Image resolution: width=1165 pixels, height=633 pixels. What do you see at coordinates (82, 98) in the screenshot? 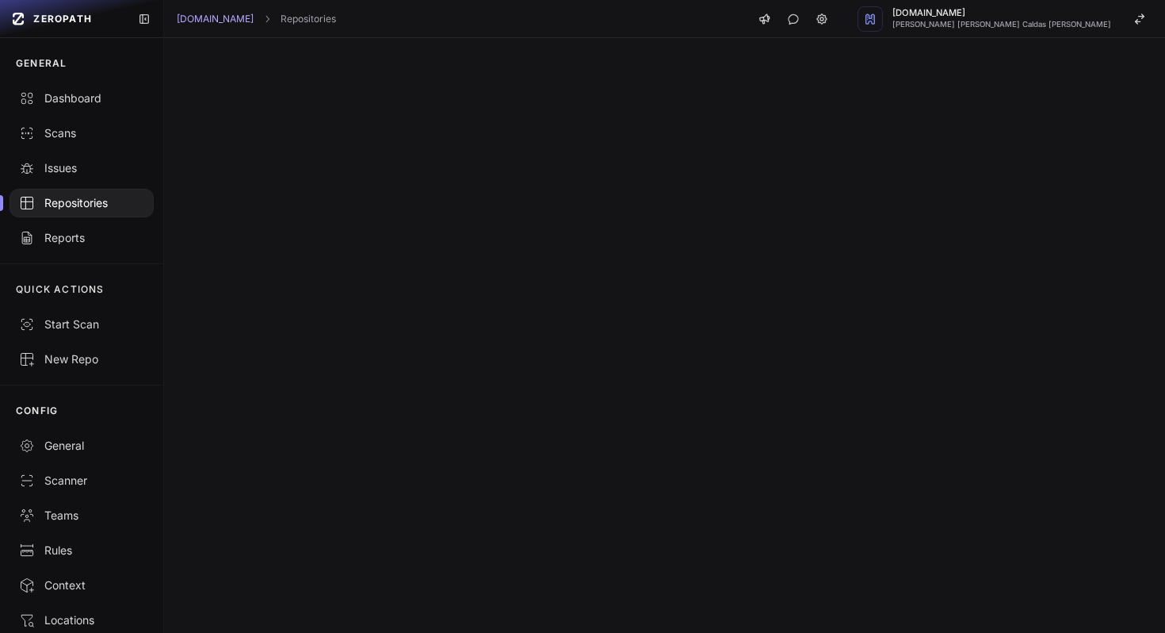
I see `div: Dashboard` at bounding box center [82, 98].